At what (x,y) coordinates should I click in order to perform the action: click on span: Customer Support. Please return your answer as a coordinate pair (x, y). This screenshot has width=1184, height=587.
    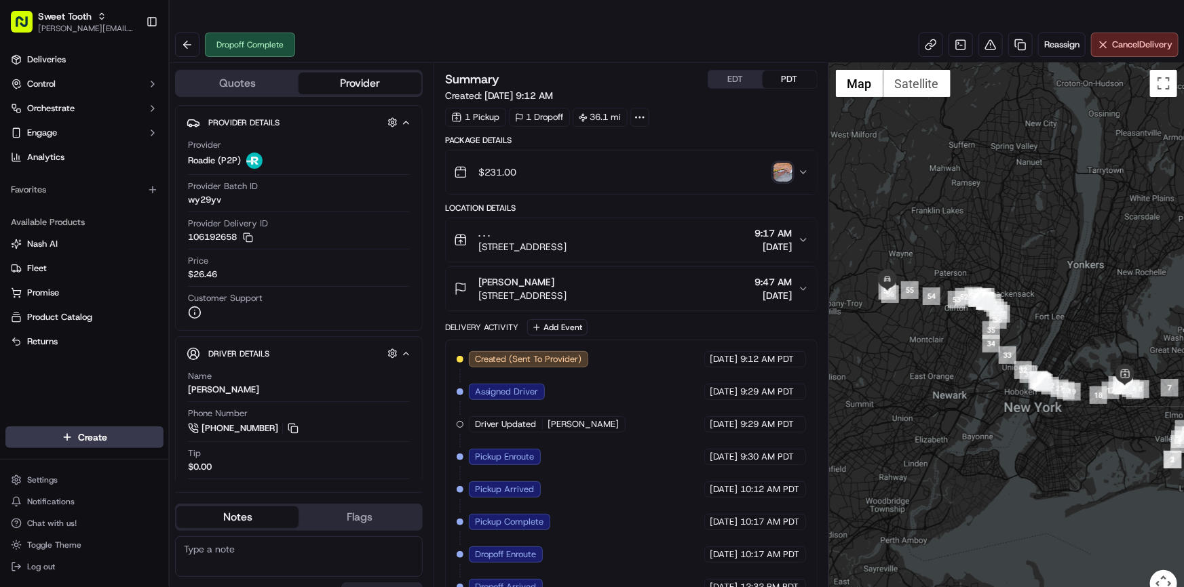
    Looking at the image, I should click on (225, 298).